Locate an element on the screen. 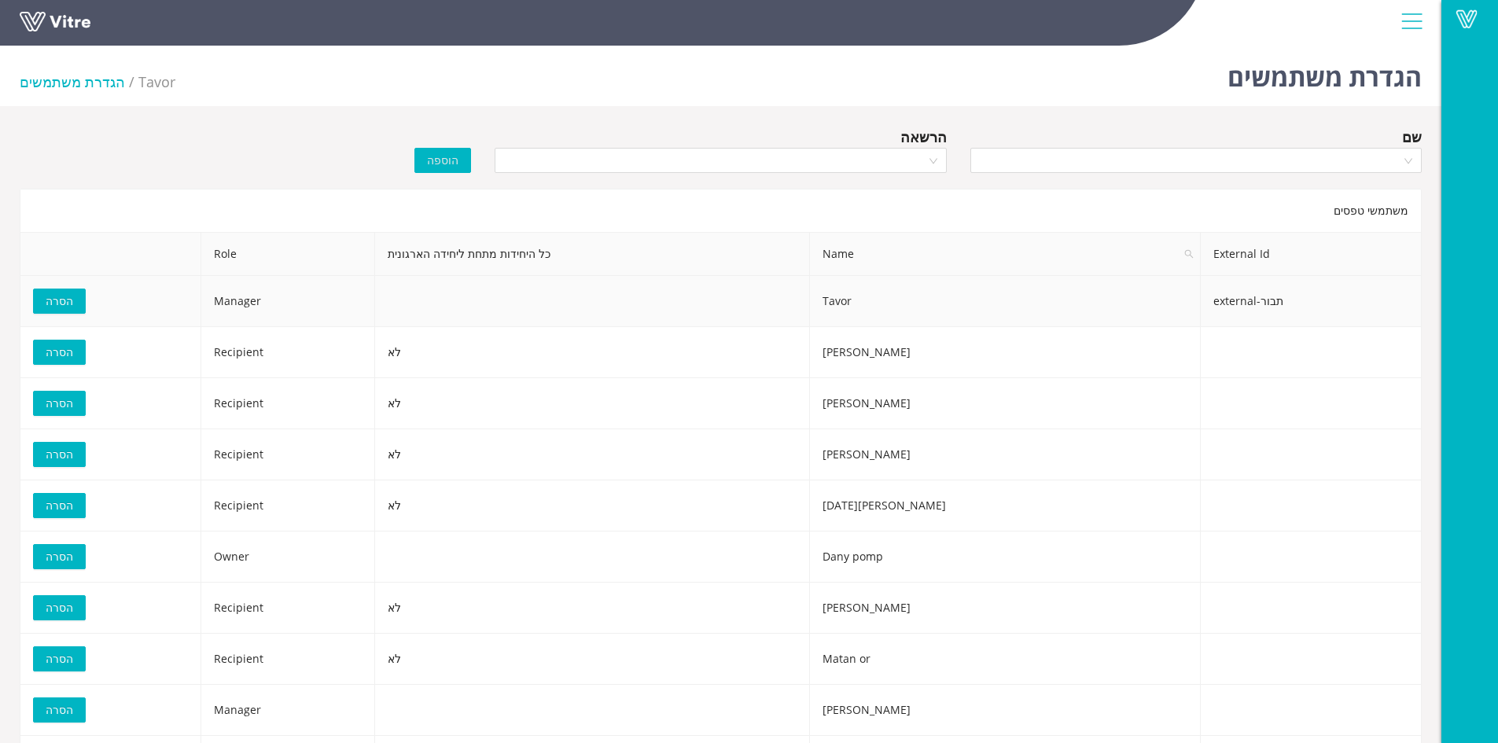 This screenshot has height=743, width=1498. span: 221 is located at coordinates (156, 82).